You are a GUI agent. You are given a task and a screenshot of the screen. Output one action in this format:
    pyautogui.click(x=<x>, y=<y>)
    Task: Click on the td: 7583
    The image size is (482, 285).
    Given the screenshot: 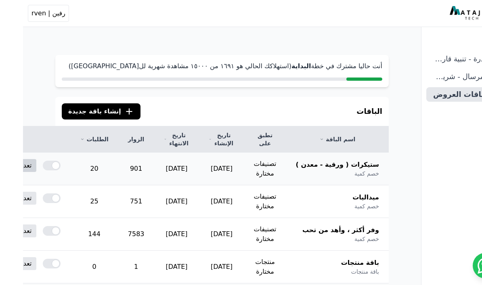 What is the action you would take?
    pyautogui.click(x=113, y=234)
    